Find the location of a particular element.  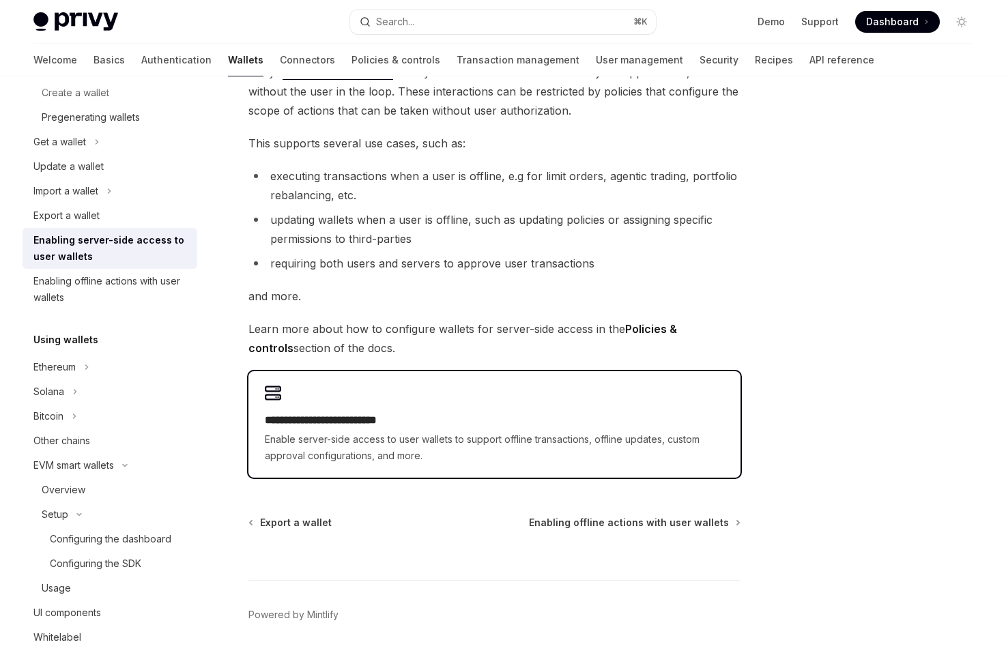

button: Toggle Solana section is located at coordinates (110, 392).